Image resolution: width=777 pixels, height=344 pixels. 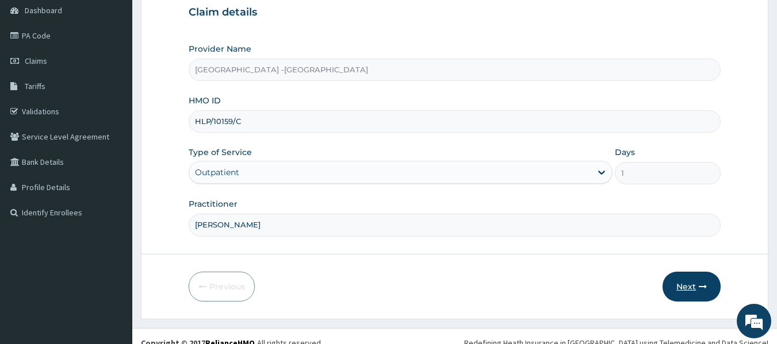 What do you see at coordinates (43, 10) in the screenshot?
I see `span: Dashboard` at bounding box center [43, 10].